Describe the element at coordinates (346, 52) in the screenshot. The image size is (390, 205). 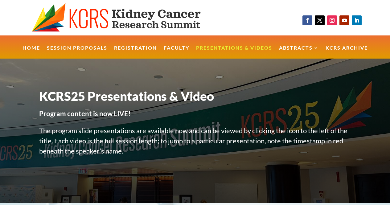
I see `a: KCRS Archive` at that location.